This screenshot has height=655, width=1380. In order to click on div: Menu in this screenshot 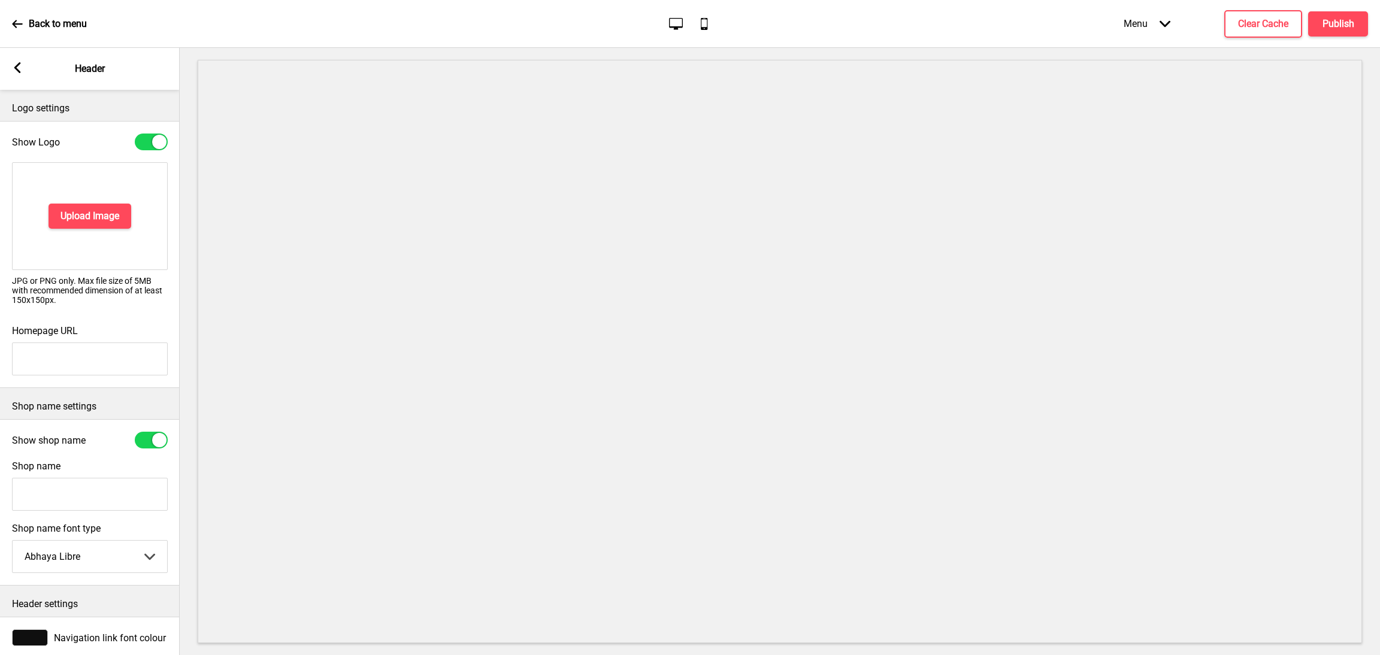, I will do `click(1147, 23)`.